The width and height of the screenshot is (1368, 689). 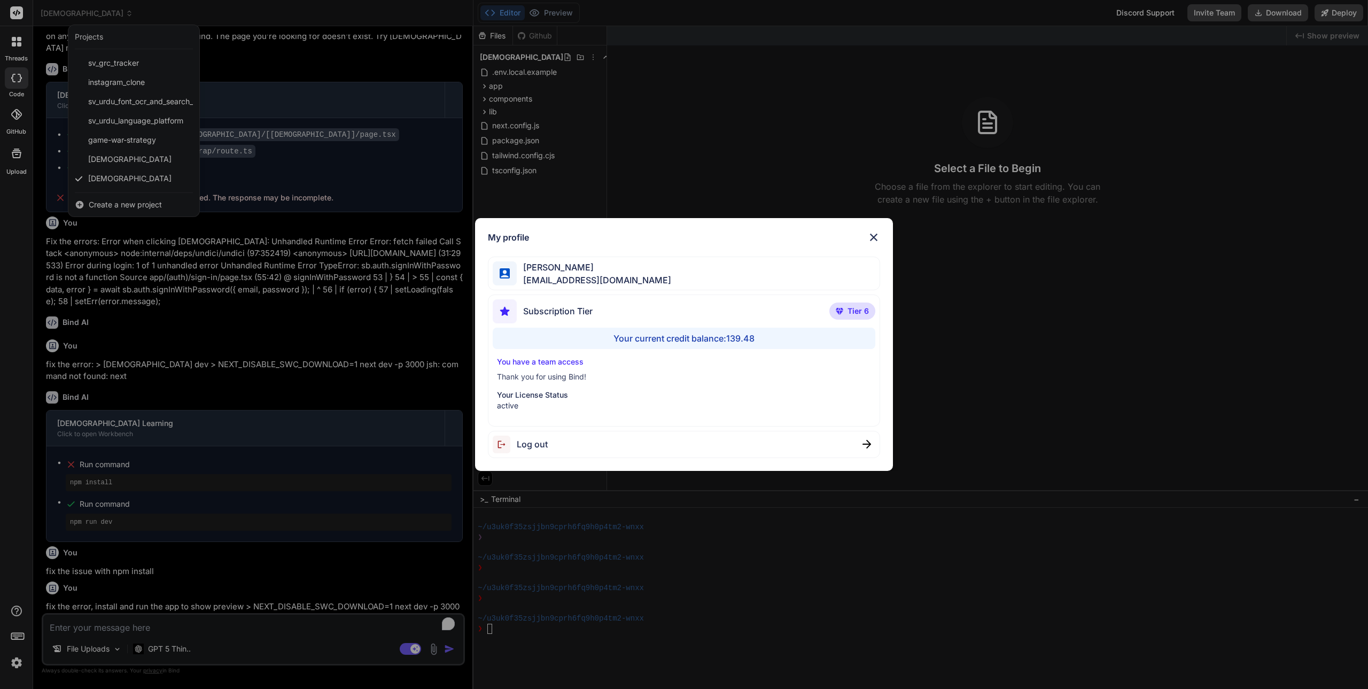 I want to click on p: You have a team access, so click(x=684, y=362).